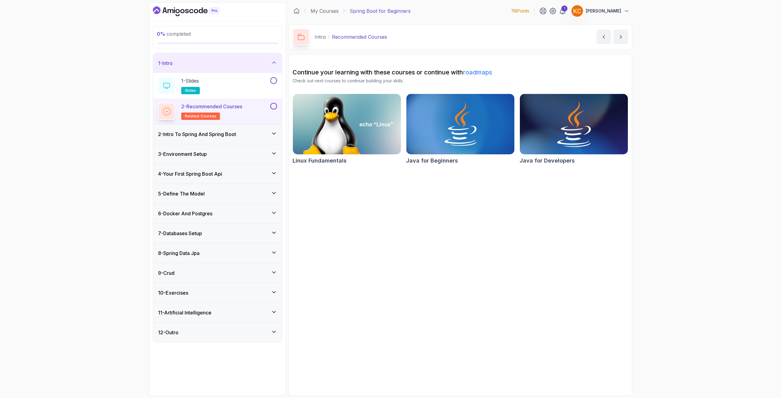 The image size is (781, 398). Describe the element at coordinates (347, 124) in the screenshot. I see `img: Linux Fundamentals card` at that location.